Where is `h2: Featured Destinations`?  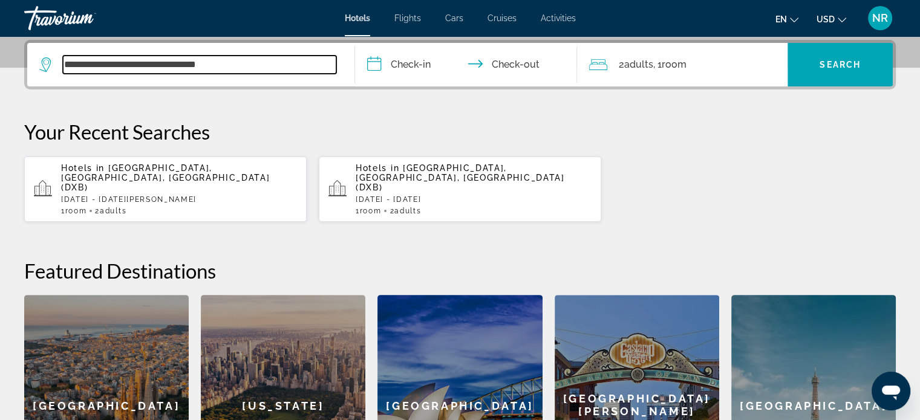
h2: Featured Destinations is located at coordinates (460, 271).